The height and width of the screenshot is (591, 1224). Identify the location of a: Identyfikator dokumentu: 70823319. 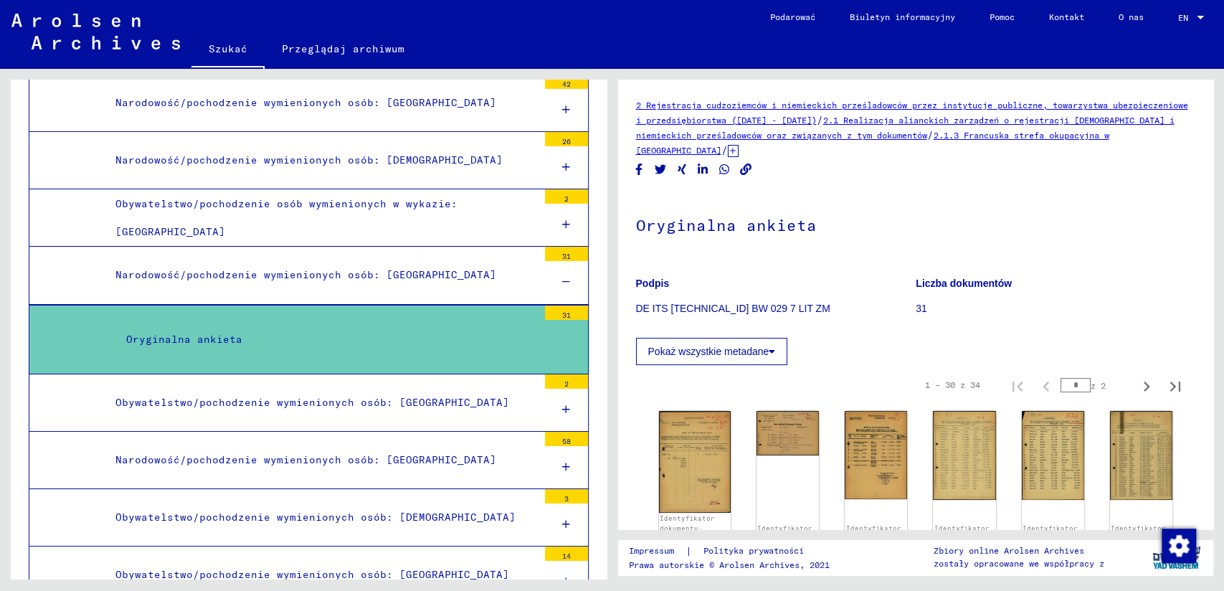
(1138, 538).